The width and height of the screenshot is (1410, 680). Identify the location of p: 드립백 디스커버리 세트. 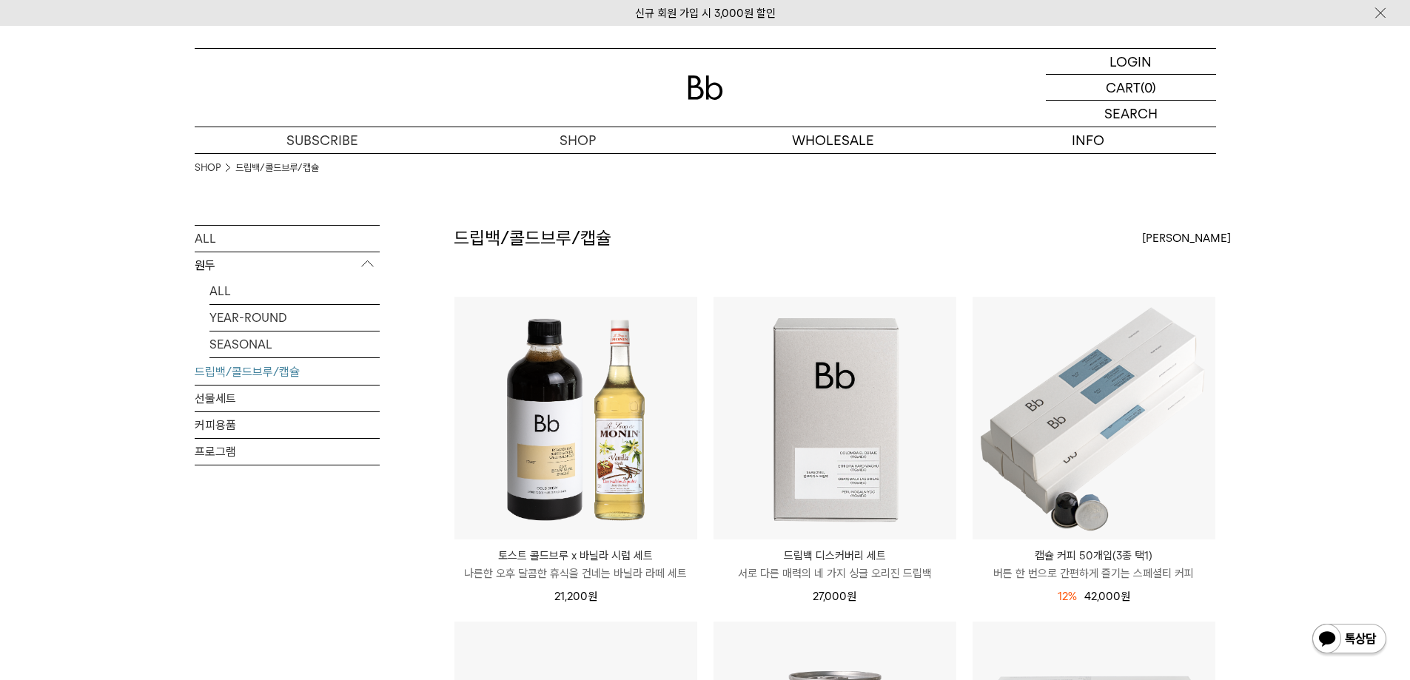
(835, 556).